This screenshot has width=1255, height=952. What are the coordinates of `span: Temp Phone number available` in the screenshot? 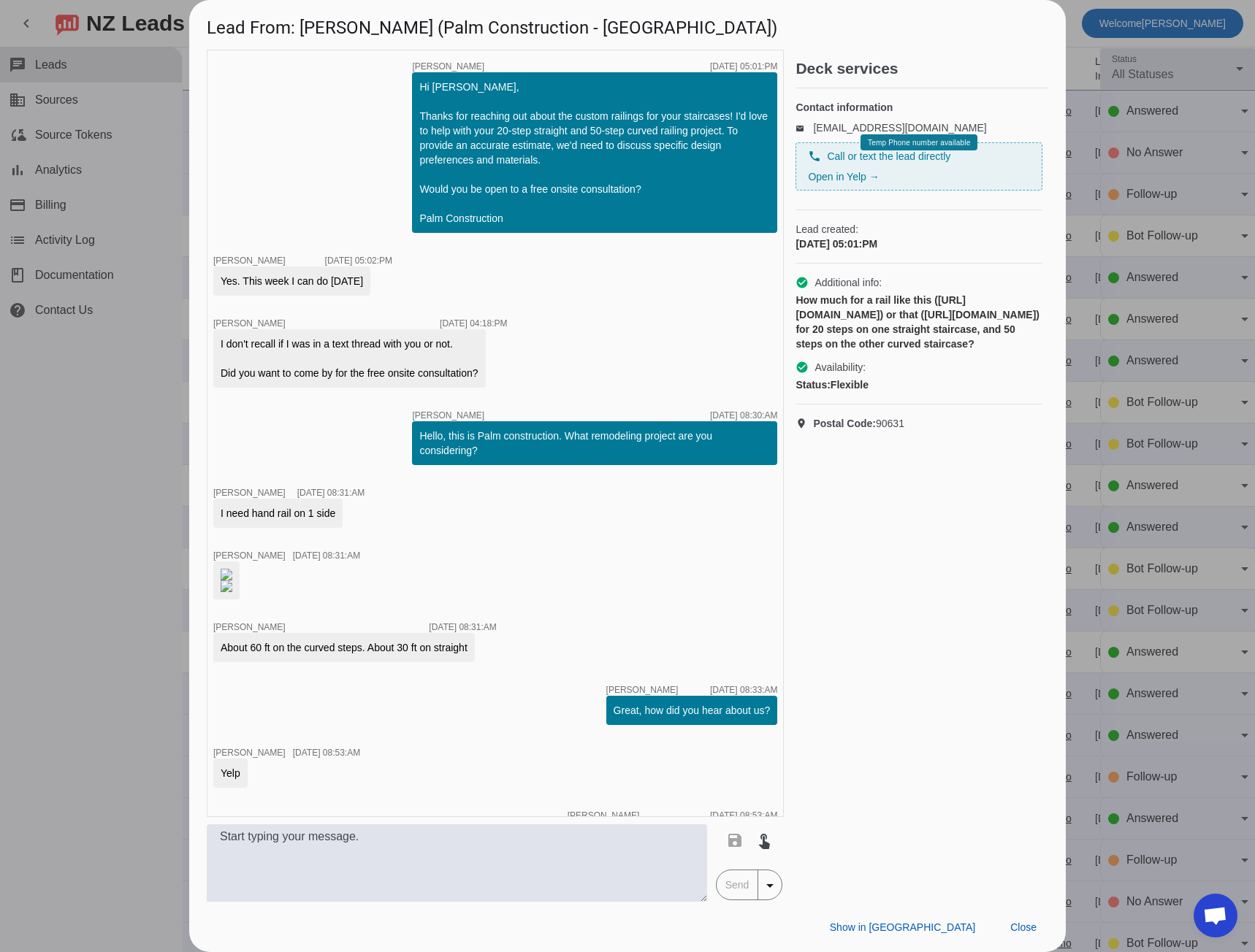 It's located at (919, 142).